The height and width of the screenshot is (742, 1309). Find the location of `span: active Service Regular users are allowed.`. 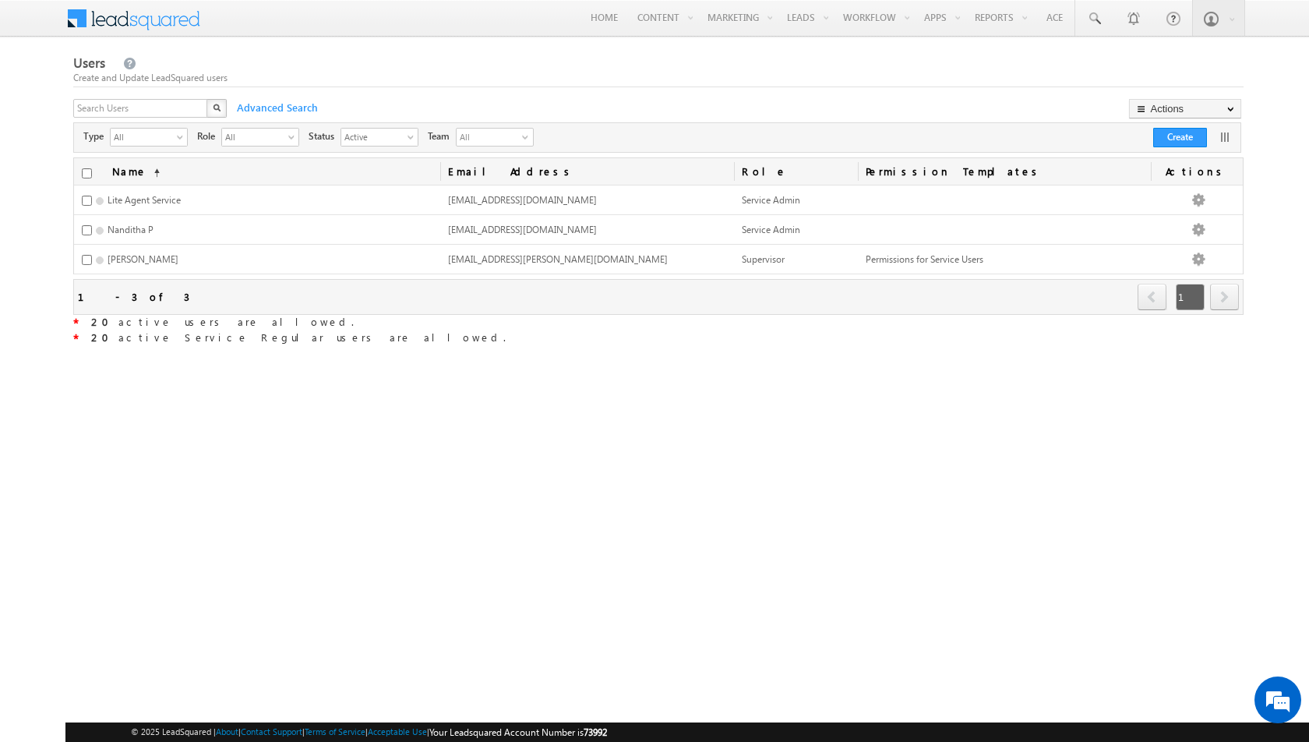

span: active Service Regular users are allowed. is located at coordinates (292, 337).